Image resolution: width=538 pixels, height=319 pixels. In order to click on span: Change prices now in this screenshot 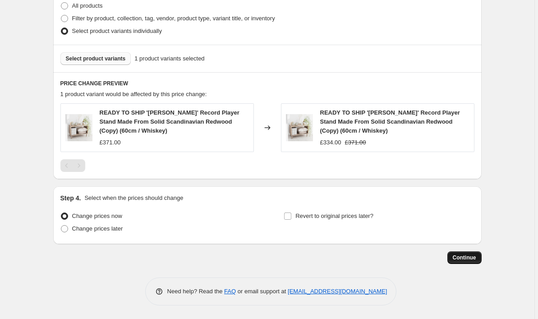, I will do `click(97, 215)`.